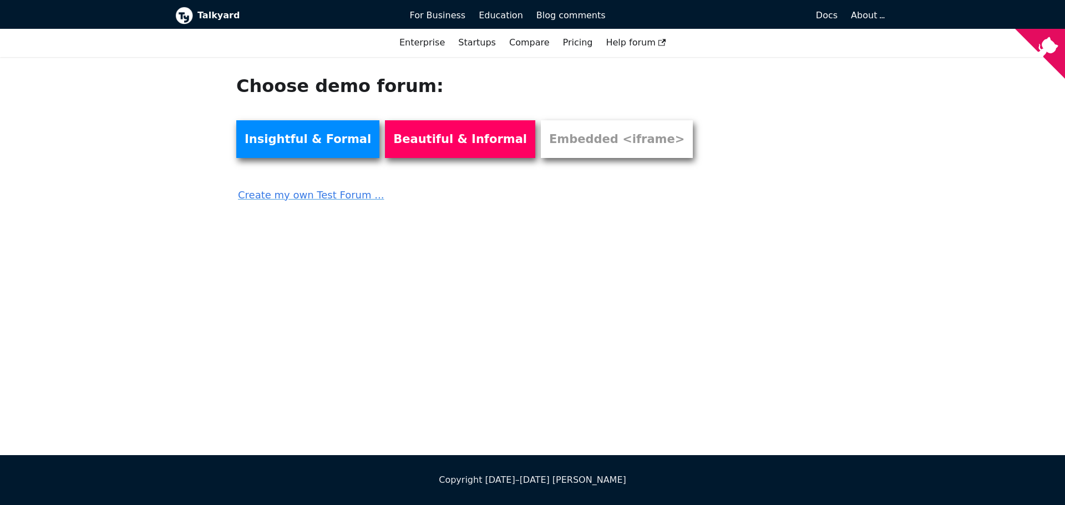 This screenshot has width=1065, height=505. What do you see at coordinates (184, 16) in the screenshot?
I see `img: Talkyard logo` at bounding box center [184, 16].